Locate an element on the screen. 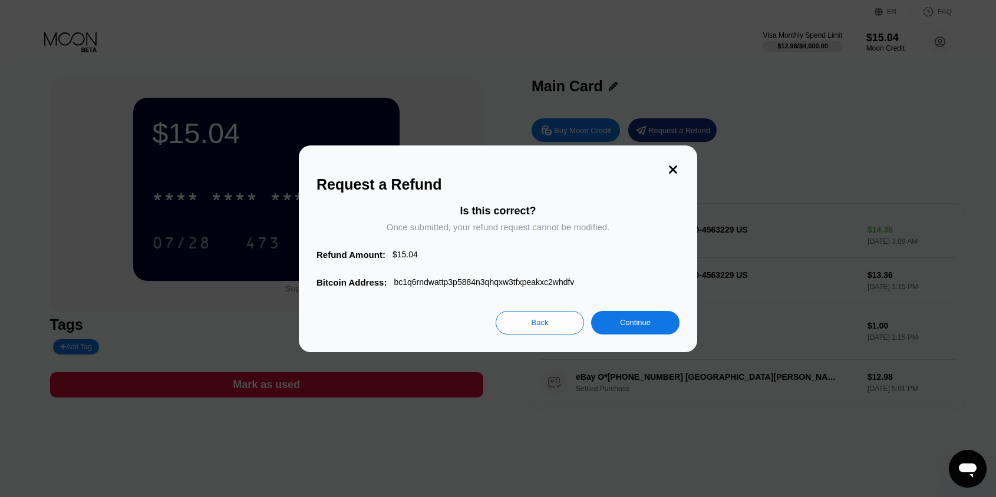 This screenshot has height=497, width=996. div: Request a Refund is located at coordinates (498, 184).